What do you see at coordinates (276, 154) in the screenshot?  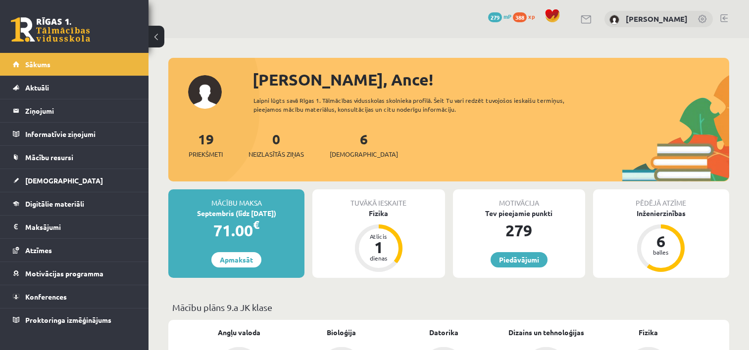 I see `span: Neizlasītās ziņas` at bounding box center [276, 154].